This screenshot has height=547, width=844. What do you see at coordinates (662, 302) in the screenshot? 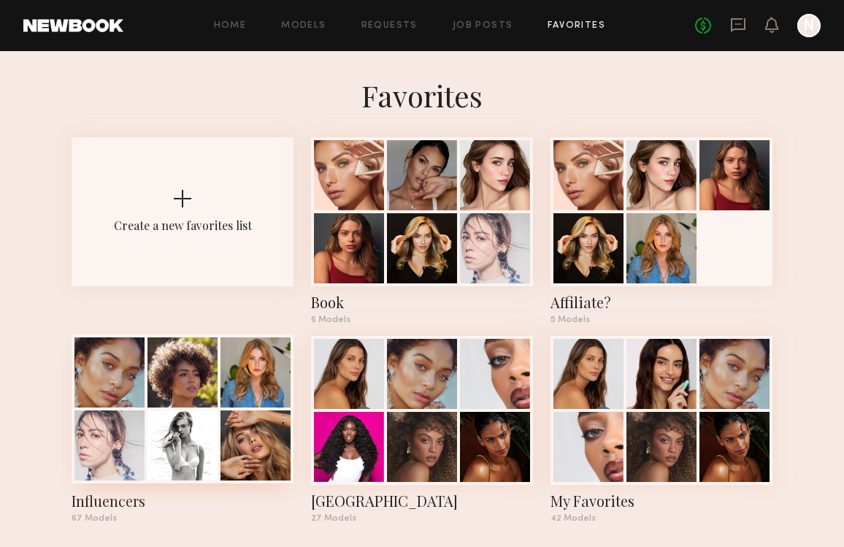
I see `div: Affiliate?` at bounding box center [662, 302].